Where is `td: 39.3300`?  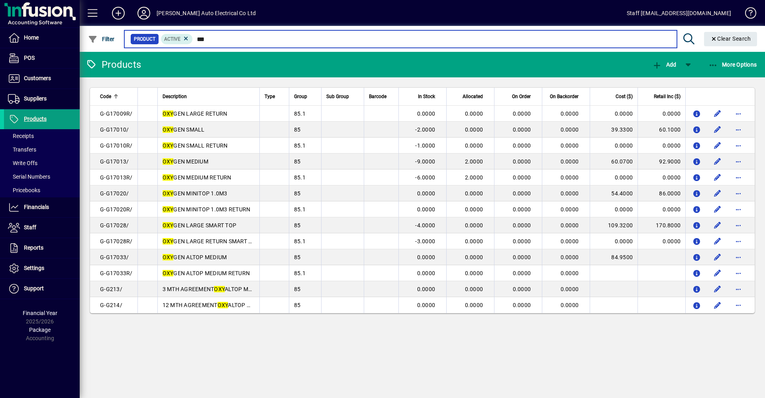
td: 39.3300 is located at coordinates (614, 129).